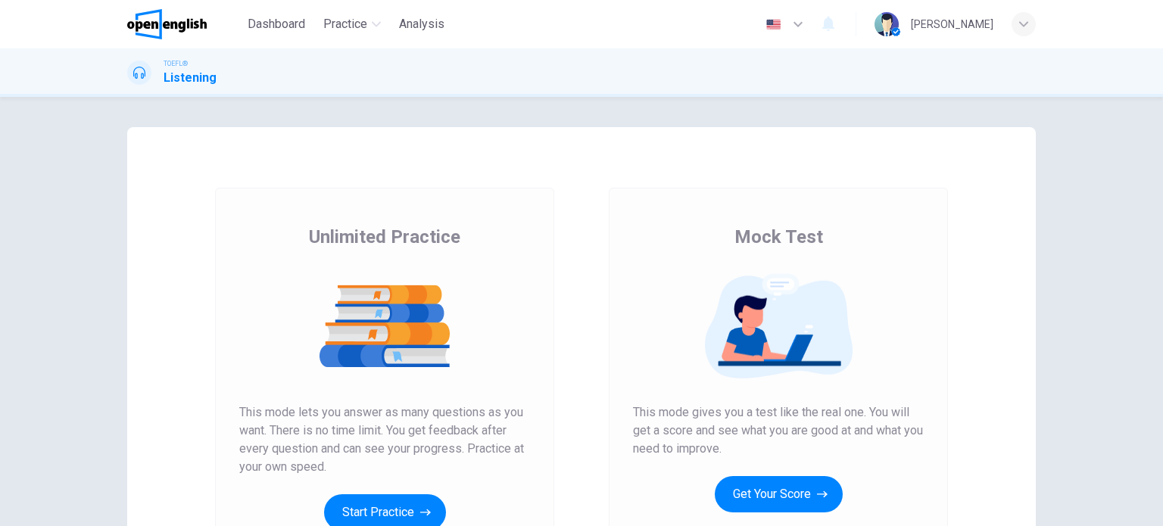 This screenshot has width=1163, height=526. Describe the element at coordinates (887, 24) in the screenshot. I see `img: Profile picture` at that location.